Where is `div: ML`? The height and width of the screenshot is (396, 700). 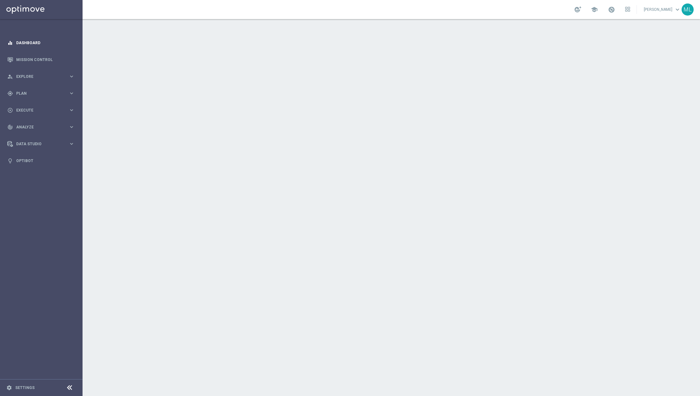 div: ML is located at coordinates (688, 10).